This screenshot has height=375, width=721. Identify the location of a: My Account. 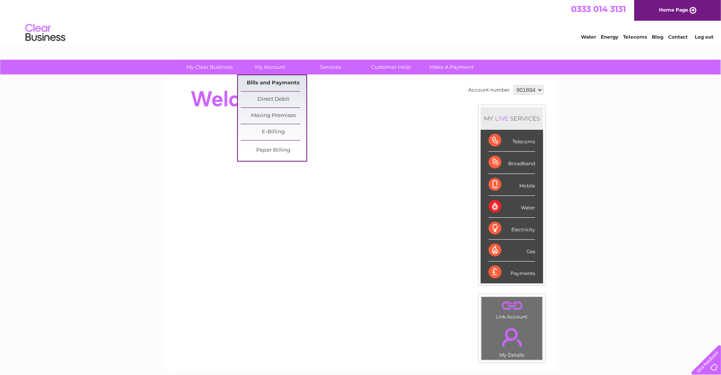
(270, 67).